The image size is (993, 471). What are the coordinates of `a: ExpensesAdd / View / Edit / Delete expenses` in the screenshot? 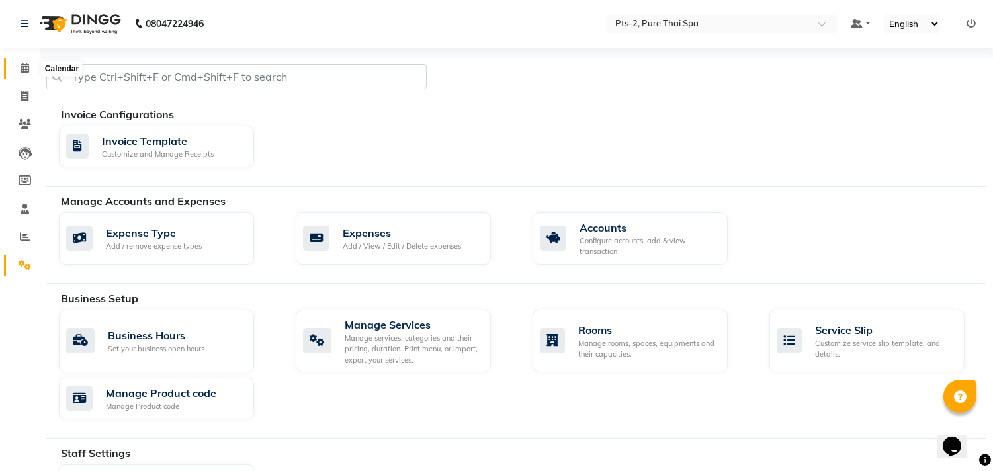 It's located at (404, 238).